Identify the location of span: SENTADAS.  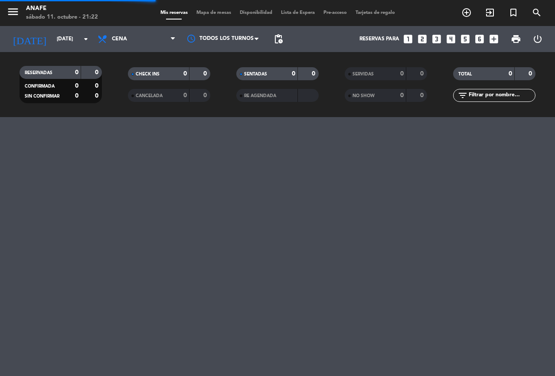
(255, 74).